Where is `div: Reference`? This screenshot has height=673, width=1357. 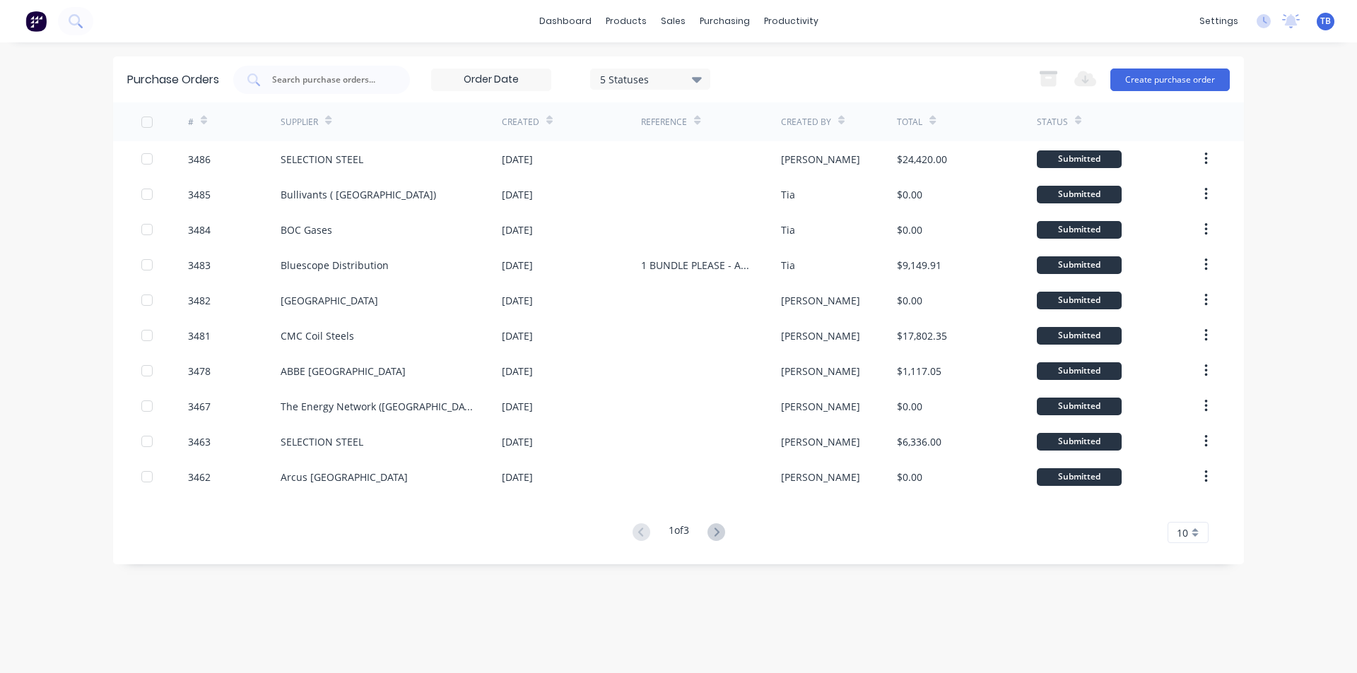
div: Reference is located at coordinates (663, 122).